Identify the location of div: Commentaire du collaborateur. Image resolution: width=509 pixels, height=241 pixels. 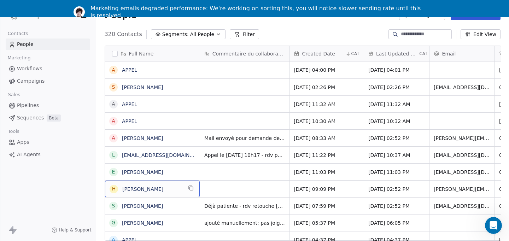
(245, 53).